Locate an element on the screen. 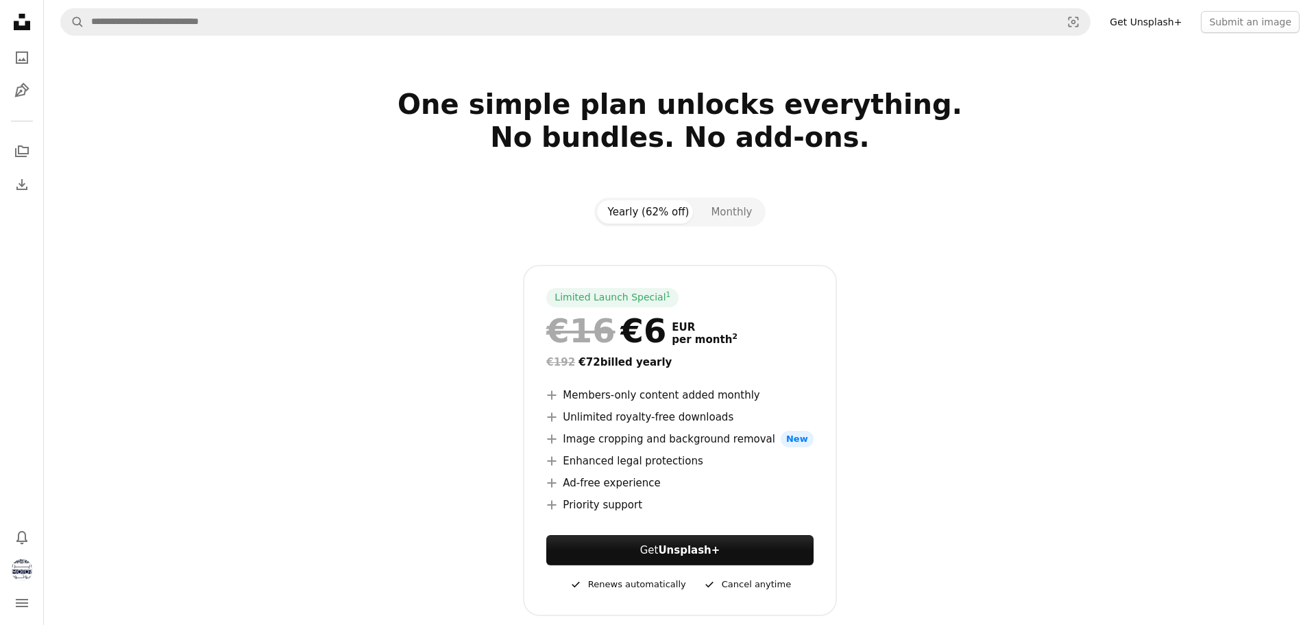  a: Home — Unsplash is located at coordinates (22, 23).